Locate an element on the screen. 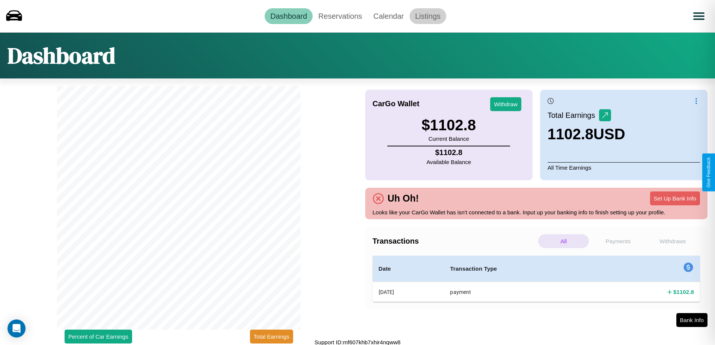 This screenshot has height=345, width=715. p: All Time Earnings is located at coordinates (624, 167).